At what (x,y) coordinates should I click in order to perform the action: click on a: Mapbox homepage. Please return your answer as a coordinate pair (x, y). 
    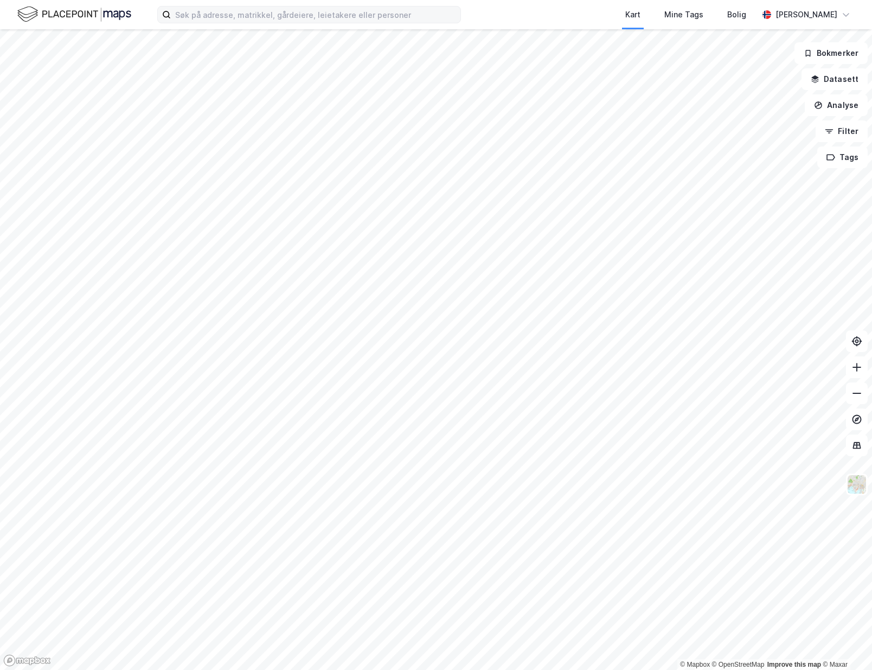
    Looking at the image, I should click on (27, 660).